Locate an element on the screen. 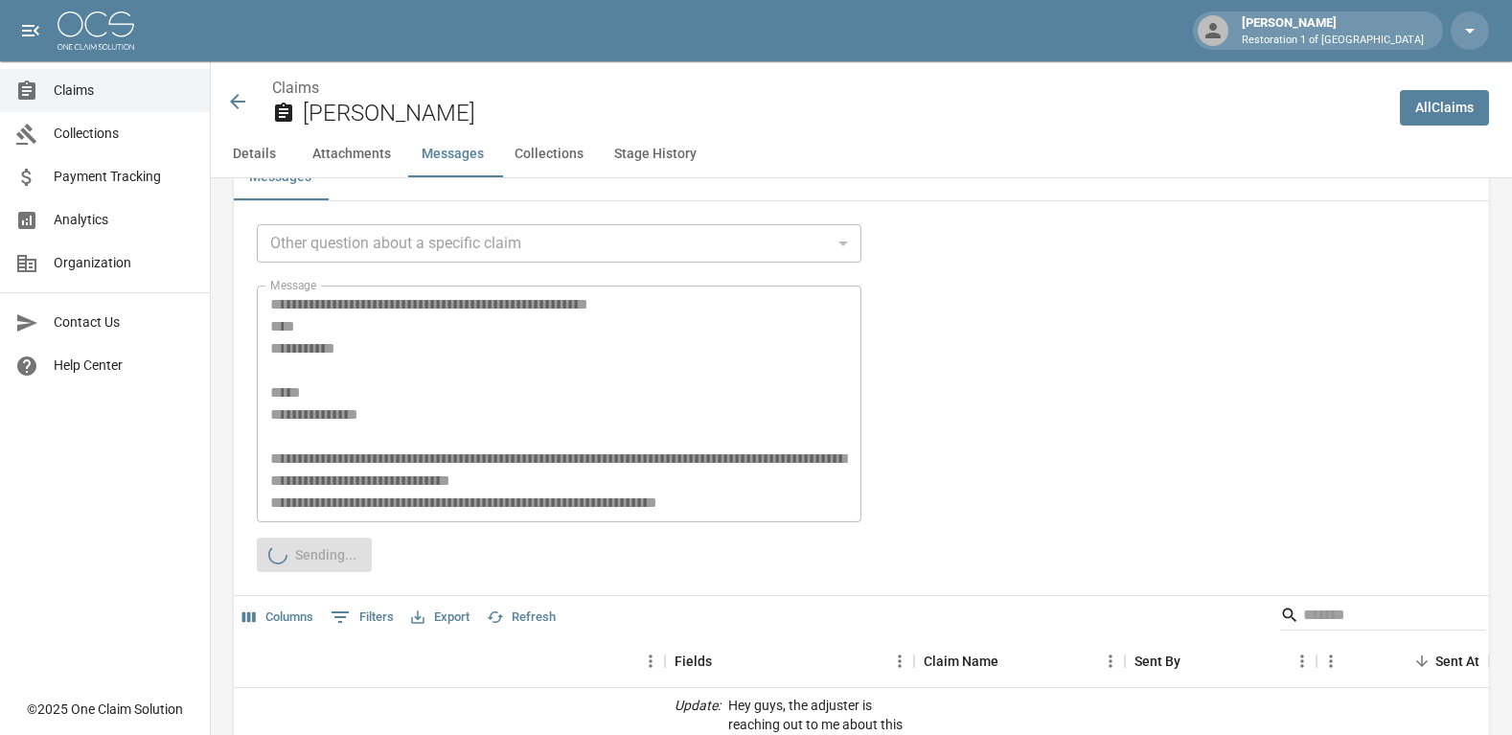  button: Messages is located at coordinates (452, 154).